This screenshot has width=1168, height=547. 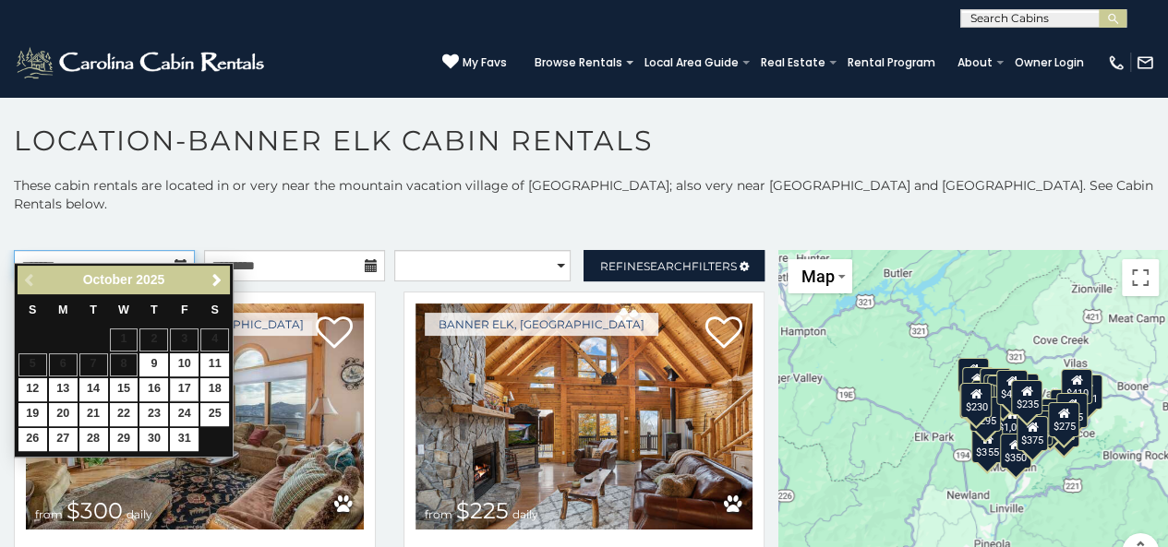 What do you see at coordinates (485, 63) in the screenshot?
I see `span: My Favs` at bounding box center [485, 63].